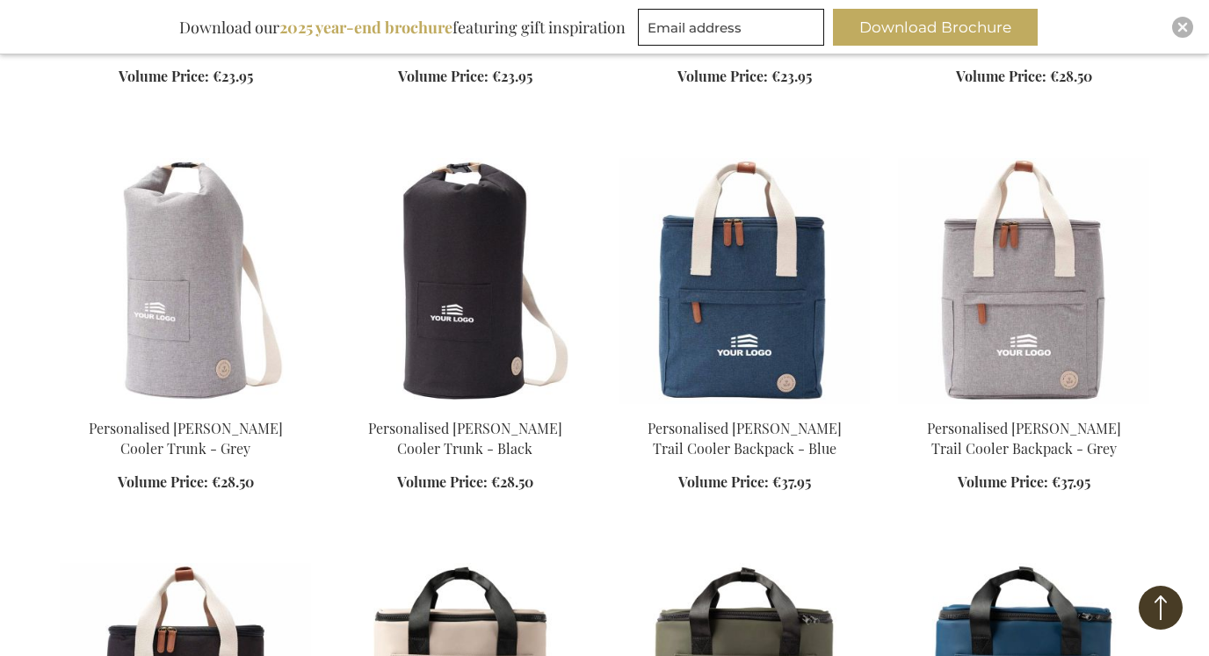  I want to click on input: Email address, so click(731, 27).